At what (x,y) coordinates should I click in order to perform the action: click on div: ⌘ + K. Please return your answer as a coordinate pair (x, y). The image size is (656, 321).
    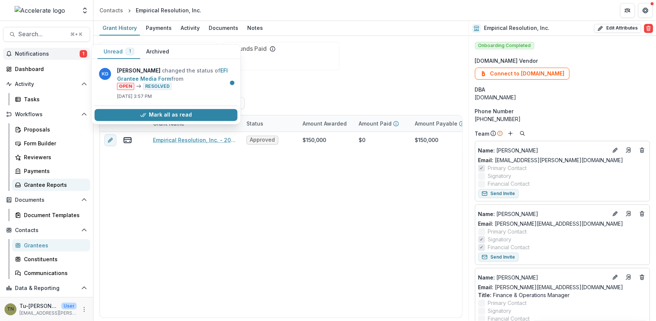
    Looking at the image, I should click on (76, 34).